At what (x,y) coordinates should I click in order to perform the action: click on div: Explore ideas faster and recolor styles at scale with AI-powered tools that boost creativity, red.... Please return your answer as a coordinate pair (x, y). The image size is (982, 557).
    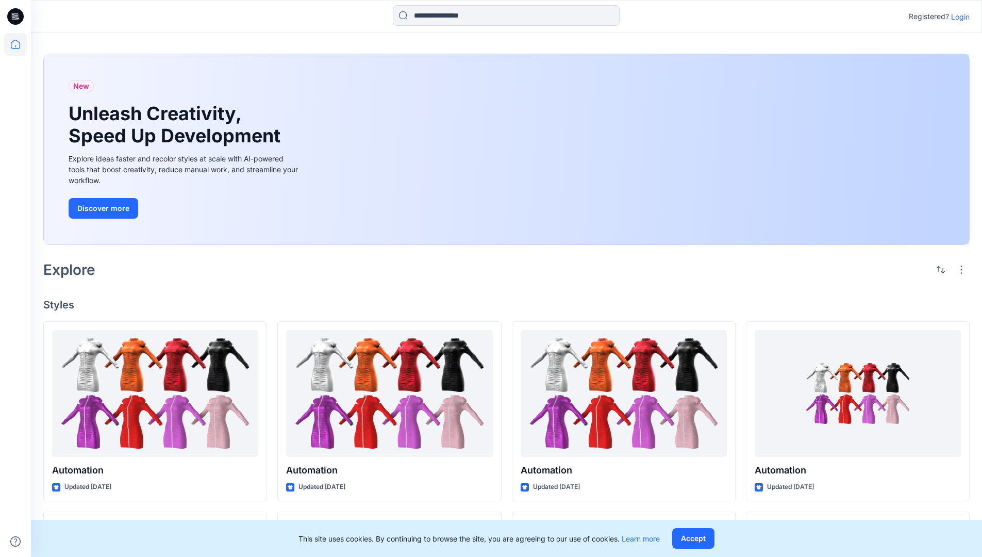
    Looking at the image, I should click on (185, 169).